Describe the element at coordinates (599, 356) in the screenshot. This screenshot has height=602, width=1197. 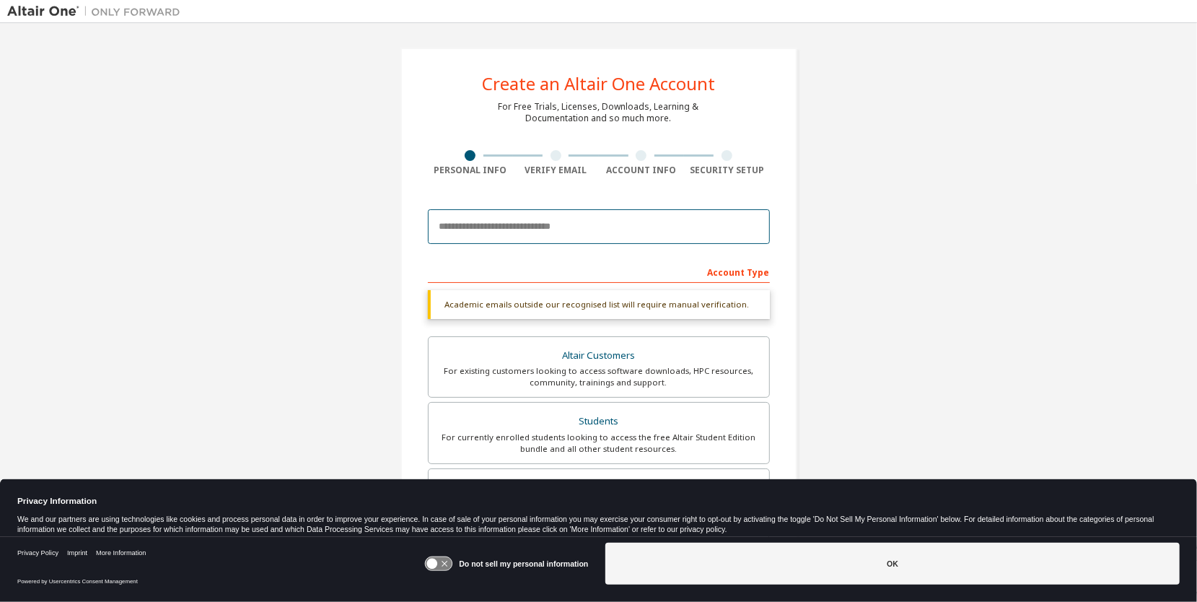
I see `div: Altair Customers` at that location.